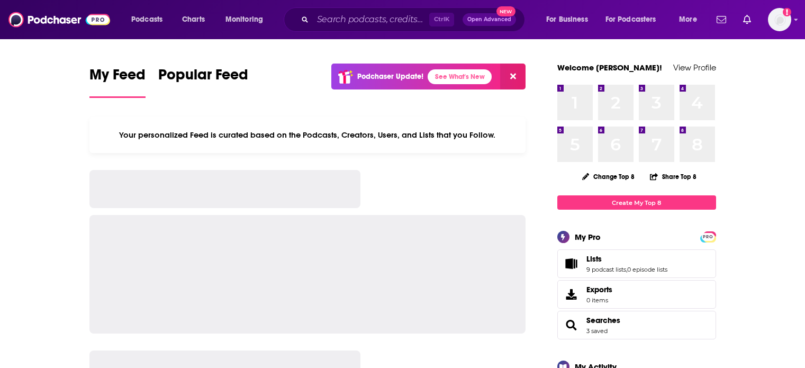 This screenshot has width=805, height=368. Describe the element at coordinates (708, 236) in the screenshot. I see `span: PRO` at that location.